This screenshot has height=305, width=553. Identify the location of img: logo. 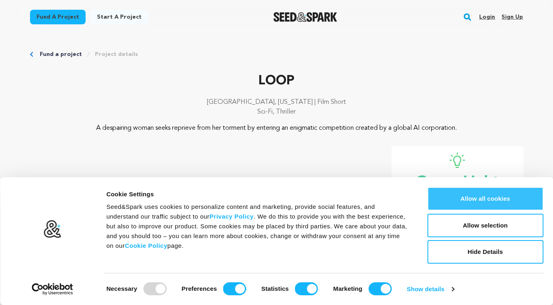
(52, 229).